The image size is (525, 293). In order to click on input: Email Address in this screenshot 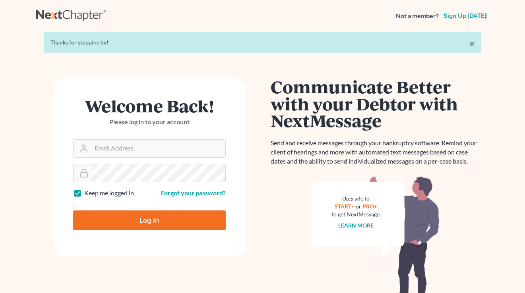, I will do `click(158, 149)`.